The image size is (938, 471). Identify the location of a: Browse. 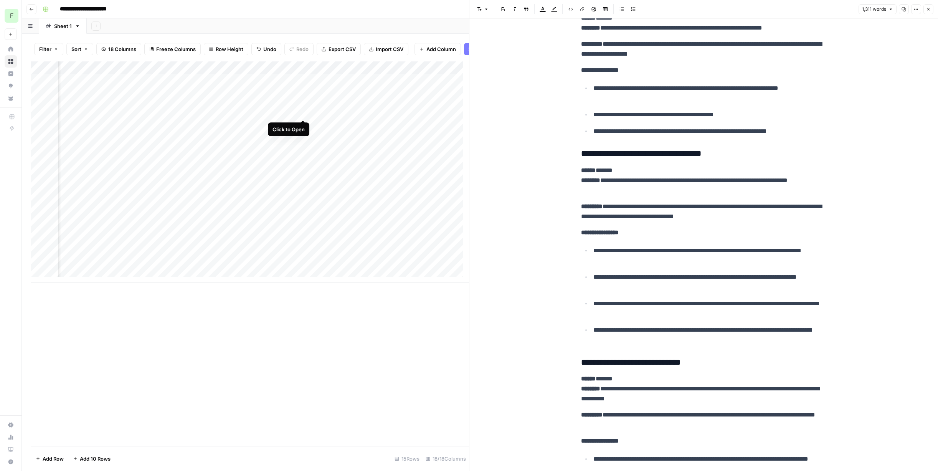
(11, 61).